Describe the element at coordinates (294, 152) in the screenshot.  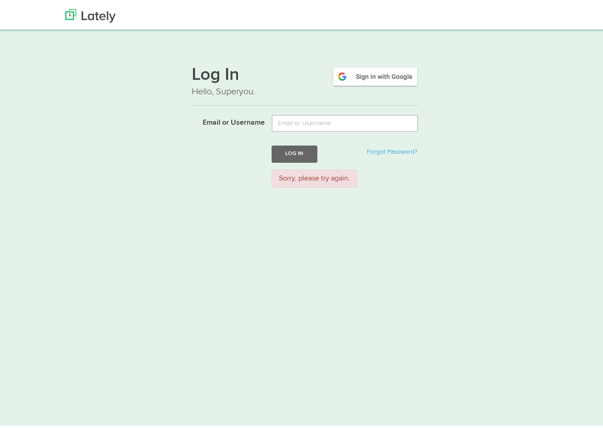
I see `button: Log In` at that location.